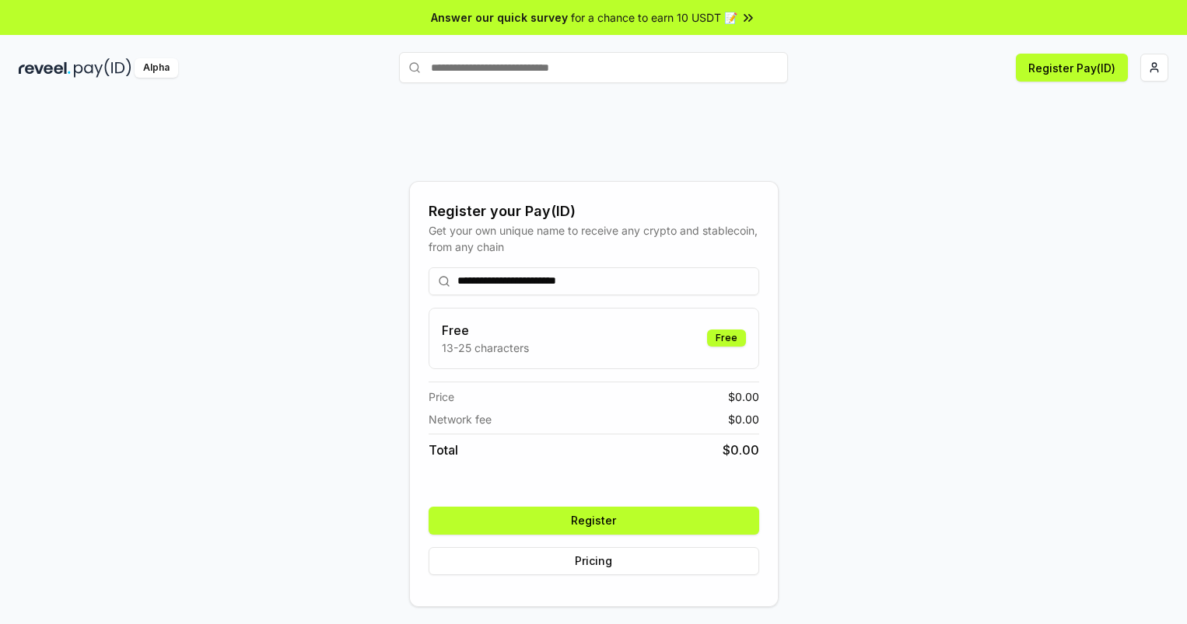 Image resolution: width=1187 pixels, height=624 pixels. What do you see at coordinates (593, 239) in the screenshot?
I see `div: Get your own unique name to receive any crypto and stablecoin, from any chain` at bounding box center [593, 239].